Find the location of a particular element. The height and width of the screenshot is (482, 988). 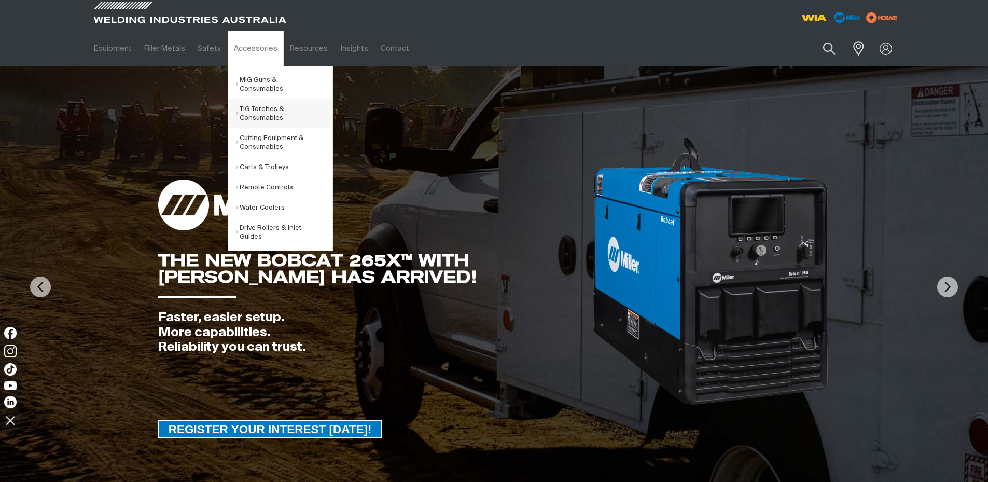

a: Contact is located at coordinates (395, 48).